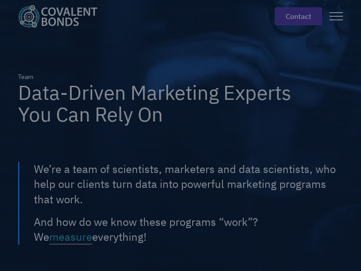 This screenshot has width=361, height=271. I want to click on a: contact, so click(298, 16).